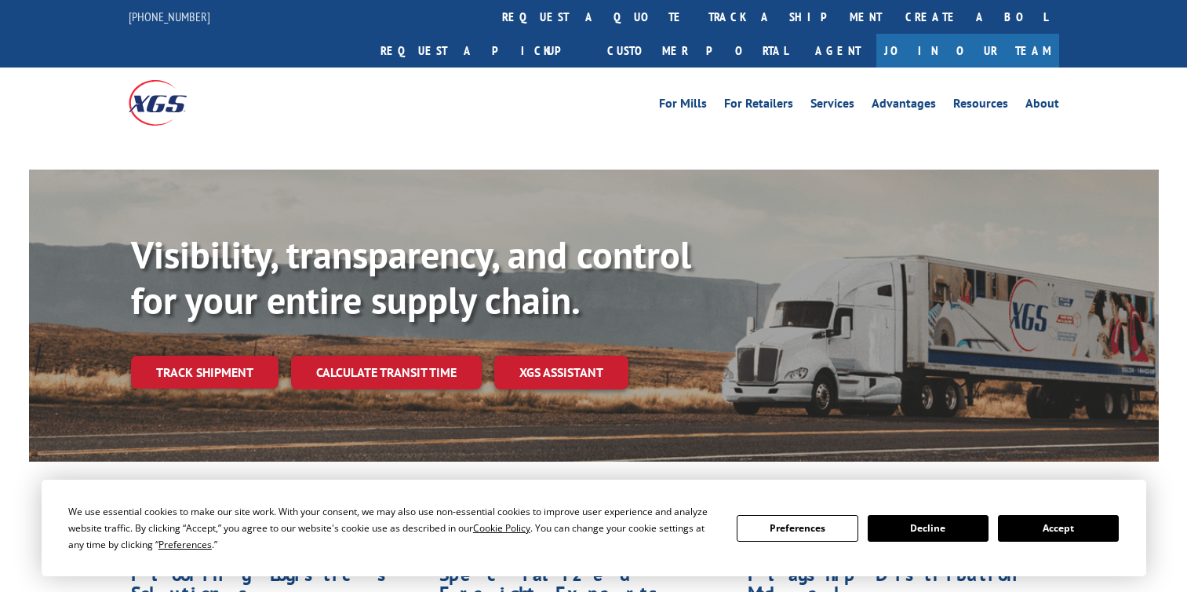 The width and height of the screenshot is (1187, 592). What do you see at coordinates (411, 277) in the screenshot?
I see `b: Visibility, transparency, and control for your entire supply chain.` at bounding box center [411, 277].